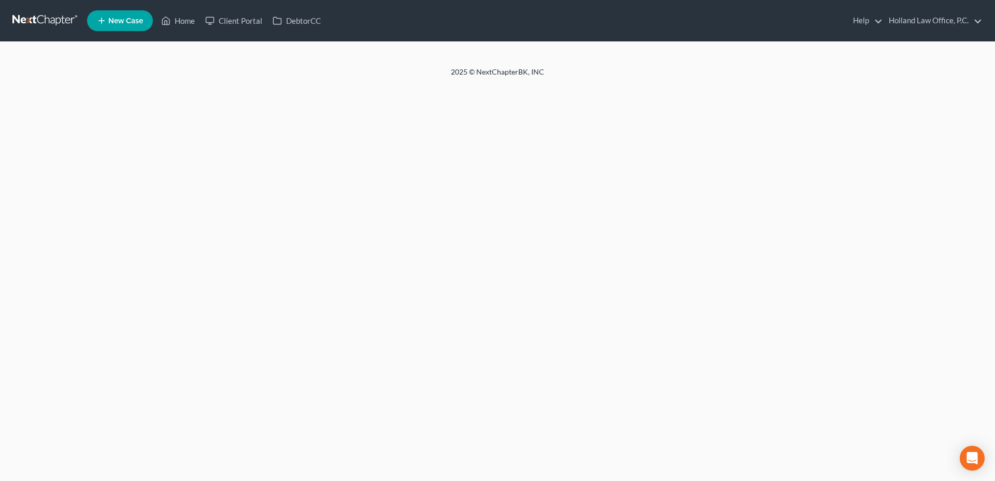 The height and width of the screenshot is (481, 995). I want to click on a: Home, so click(178, 21).